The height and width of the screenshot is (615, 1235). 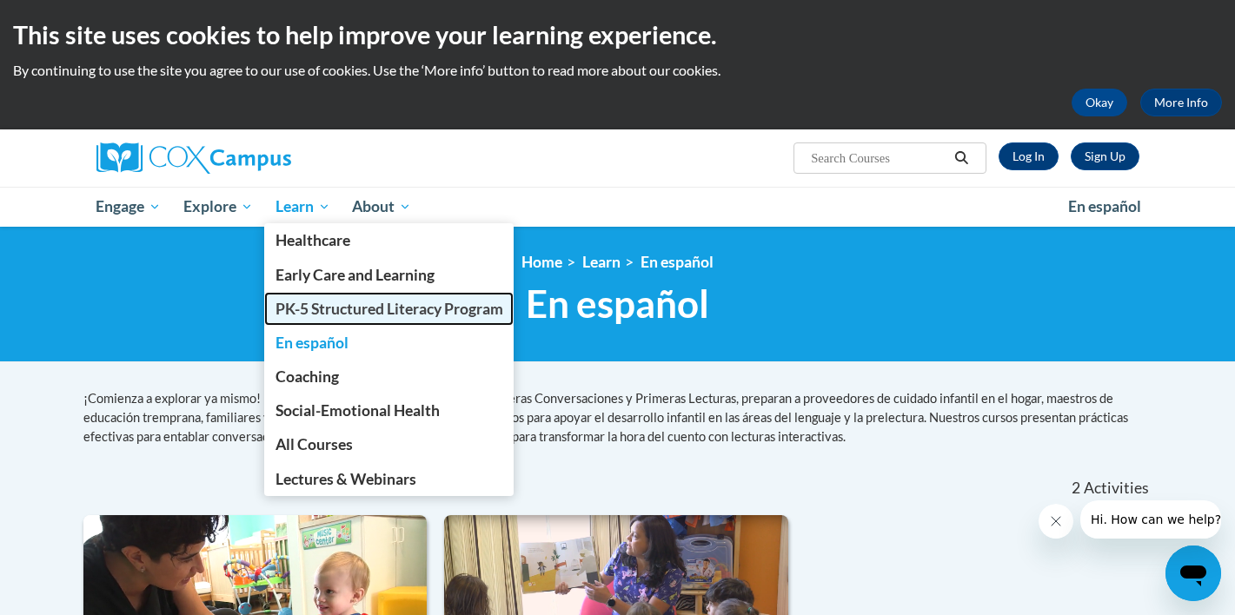 I want to click on a: About, so click(x=381, y=207).